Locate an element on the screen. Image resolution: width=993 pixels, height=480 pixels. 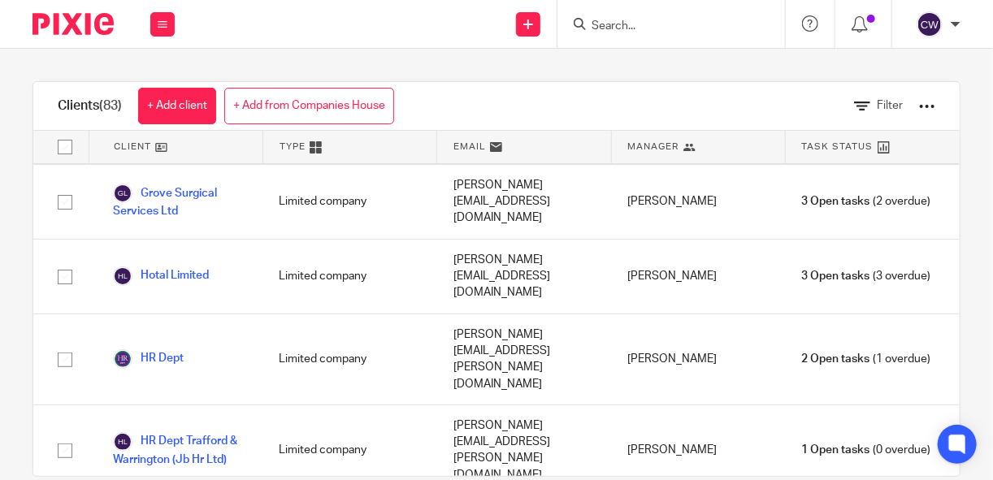
a: + Add client is located at coordinates (177, 106).